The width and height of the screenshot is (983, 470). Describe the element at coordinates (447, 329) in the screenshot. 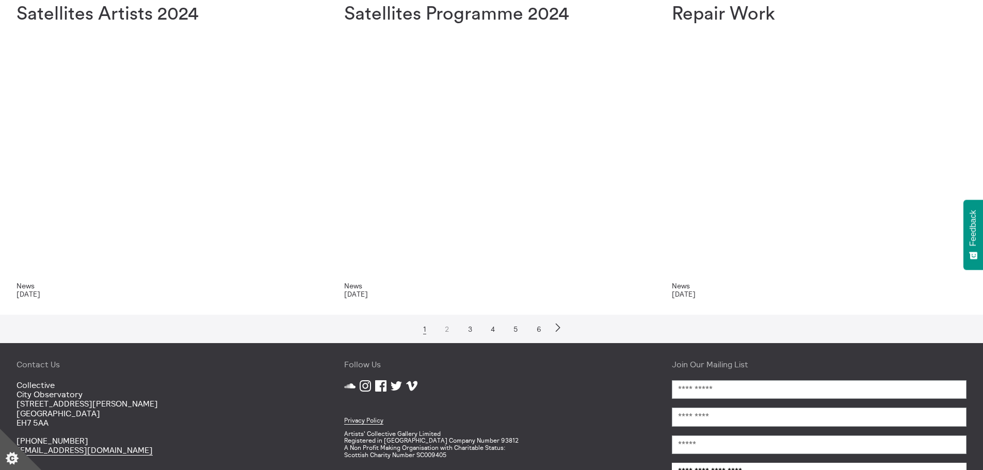

I see `a: 2` at that location.